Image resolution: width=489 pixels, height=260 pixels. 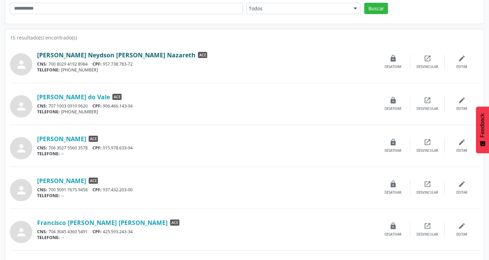 What do you see at coordinates (376, 9) in the screenshot?
I see `button: Buscar` at bounding box center [376, 9].